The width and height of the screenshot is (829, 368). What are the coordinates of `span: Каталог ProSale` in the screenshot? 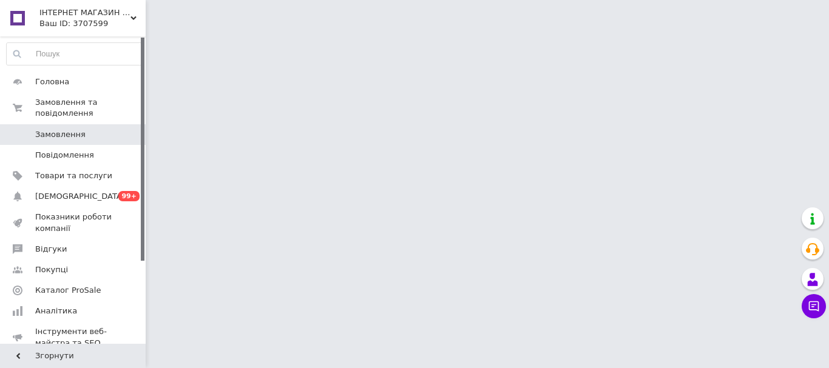 It's located at (68, 291).